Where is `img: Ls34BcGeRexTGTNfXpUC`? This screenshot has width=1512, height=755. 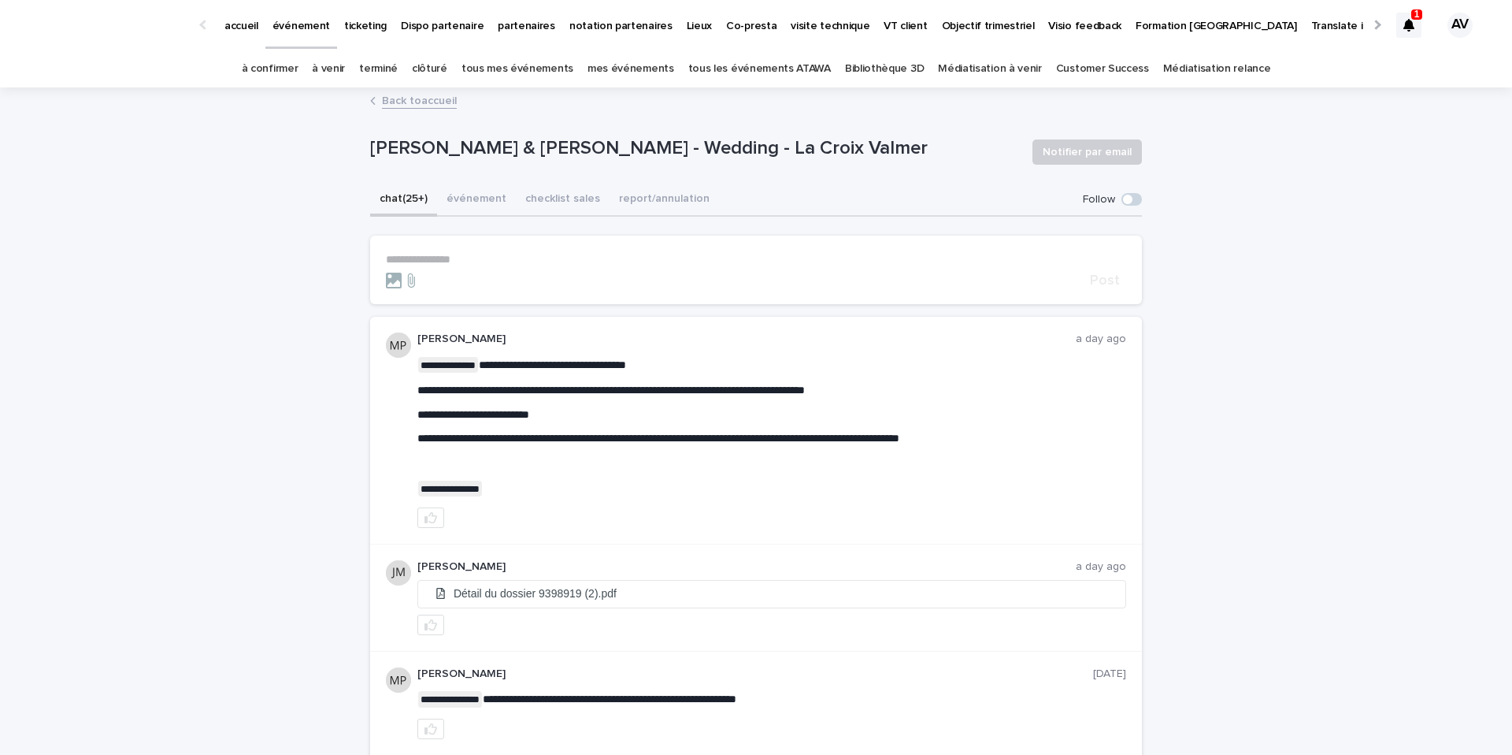 img: Ls34BcGeRexTGTNfXpUC is located at coordinates (108, 25).